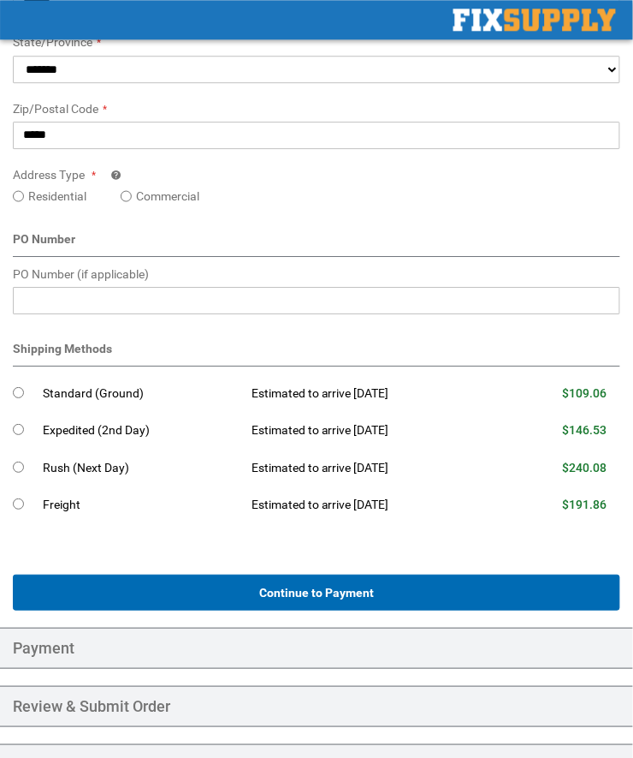 This screenshot has height=758, width=633. Describe the element at coordinates (585, 467) in the screenshot. I see `span: $240.08` at that location.